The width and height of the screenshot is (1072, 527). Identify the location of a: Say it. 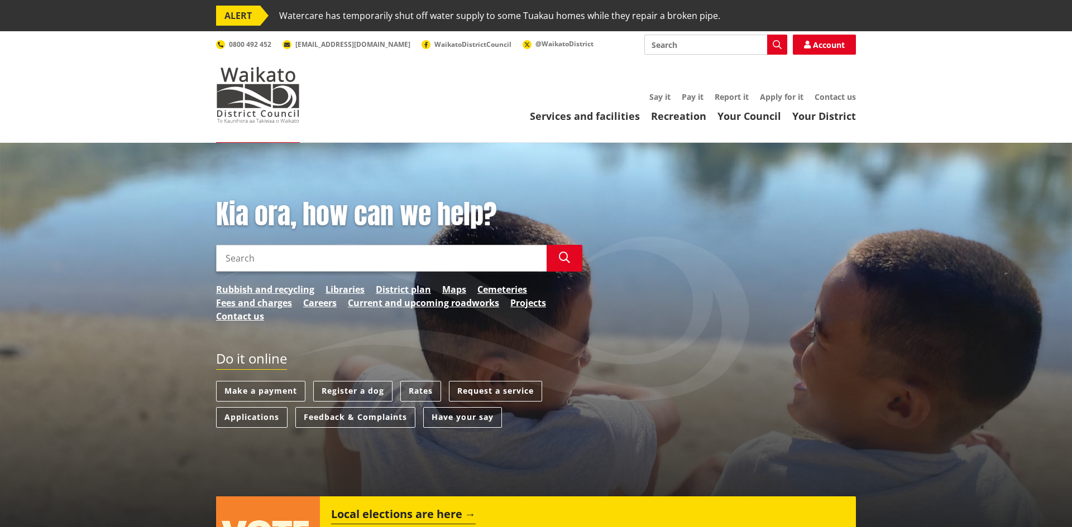
(660, 97).